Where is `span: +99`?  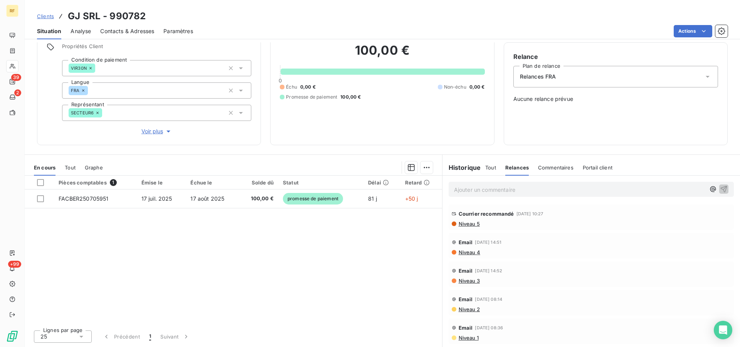 span: +99 is located at coordinates (15, 264).